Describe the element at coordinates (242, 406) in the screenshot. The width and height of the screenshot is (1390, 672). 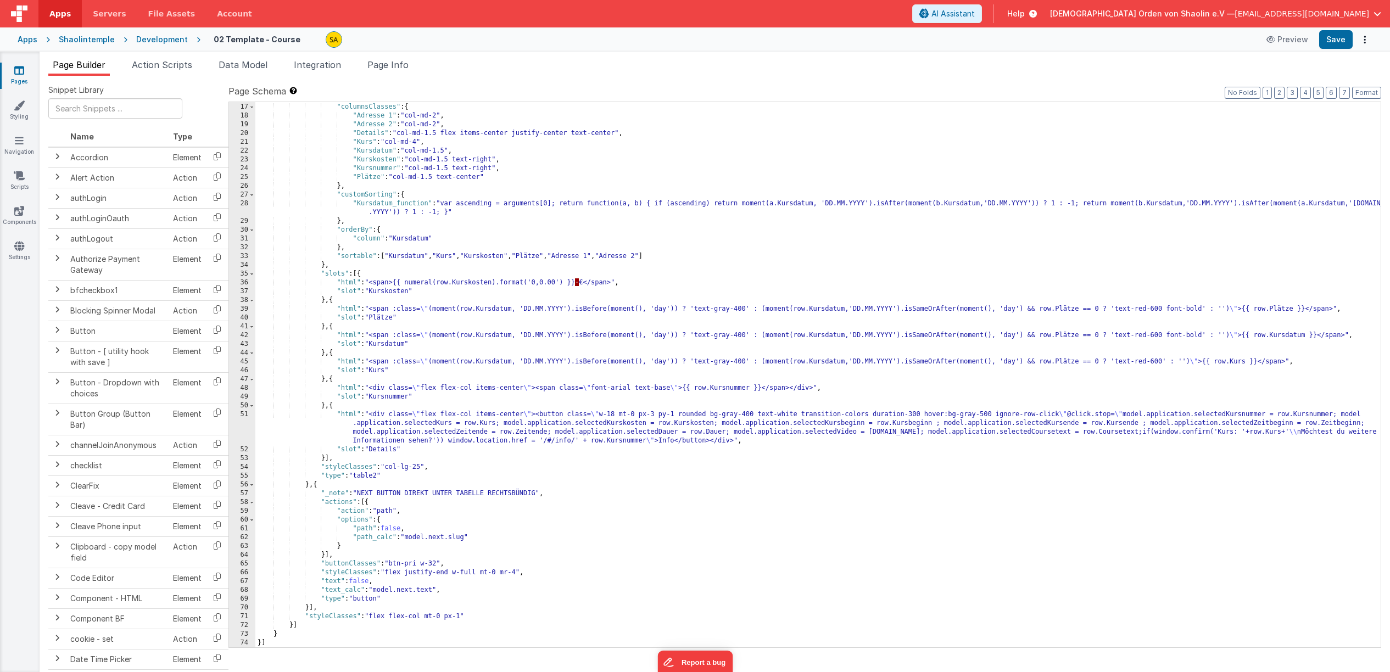
I see `div: 50` at that location.